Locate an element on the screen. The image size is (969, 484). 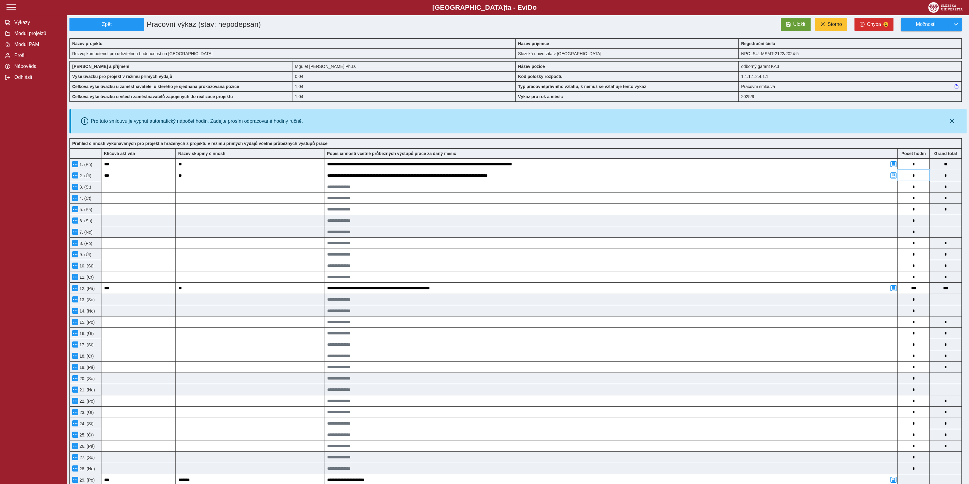
span: Možnosti is located at coordinates (926, 24).